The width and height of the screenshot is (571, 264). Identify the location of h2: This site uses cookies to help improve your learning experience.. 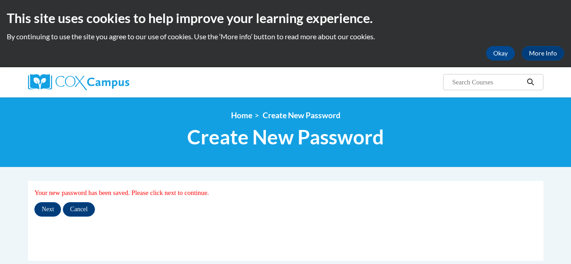
(285, 18).